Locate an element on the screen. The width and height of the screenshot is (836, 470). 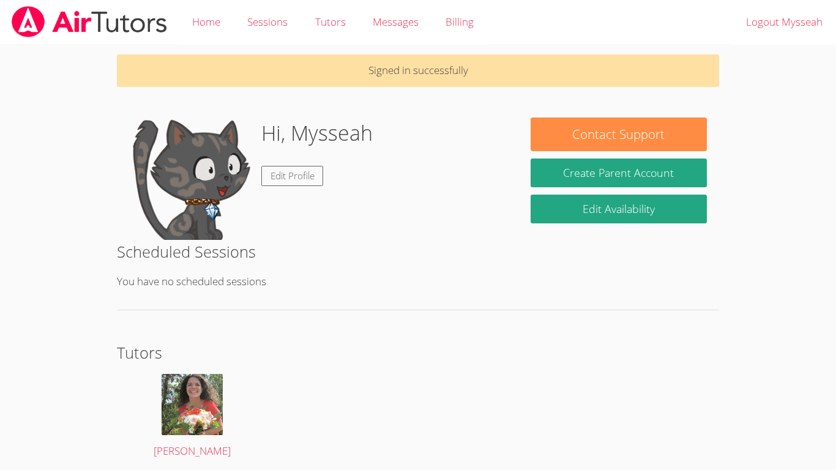
button: Create Parent Account is located at coordinates (619, 173).